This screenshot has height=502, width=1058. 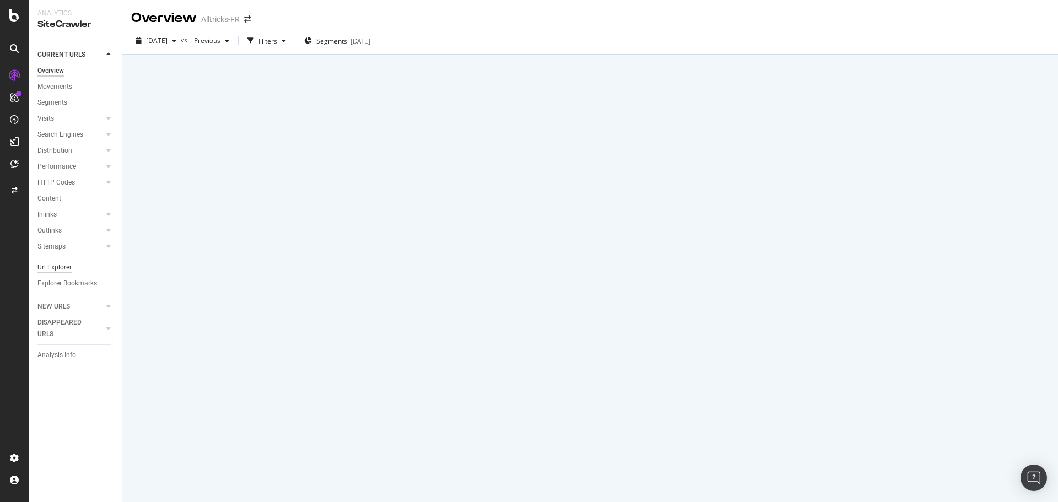 I want to click on div: Analysis Info, so click(x=57, y=355).